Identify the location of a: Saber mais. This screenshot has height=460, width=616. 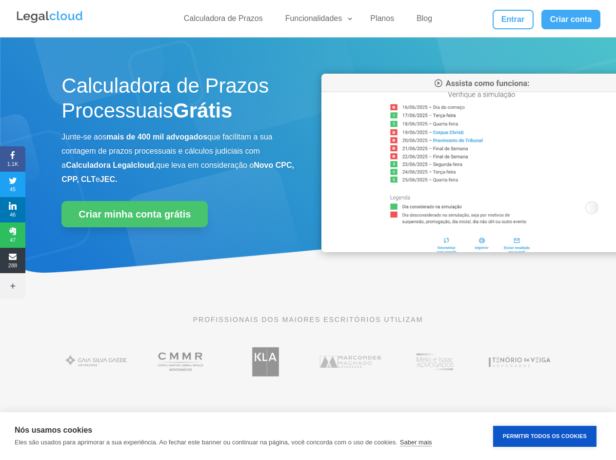
(416, 442).